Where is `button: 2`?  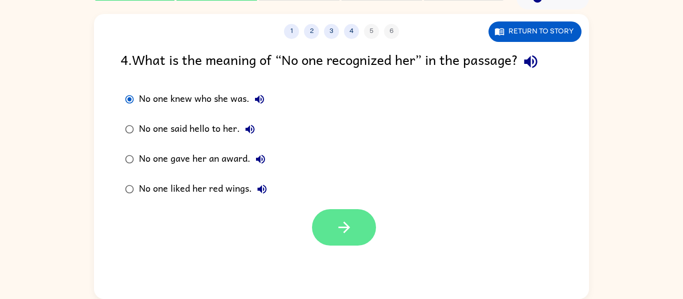 button: 2 is located at coordinates (311, 31).